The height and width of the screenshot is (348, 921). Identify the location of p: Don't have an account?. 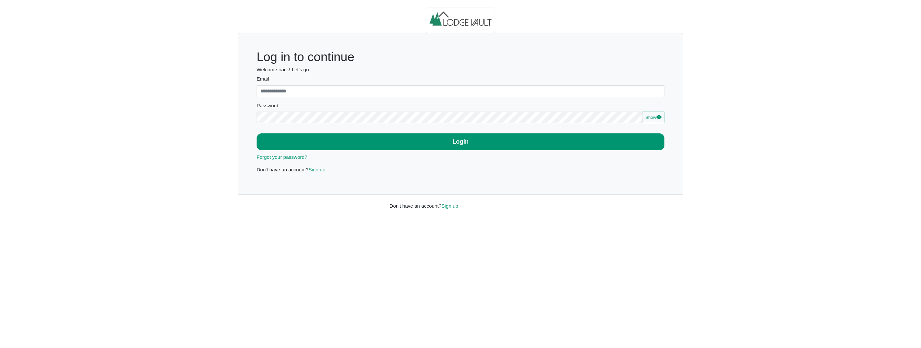
(461, 170).